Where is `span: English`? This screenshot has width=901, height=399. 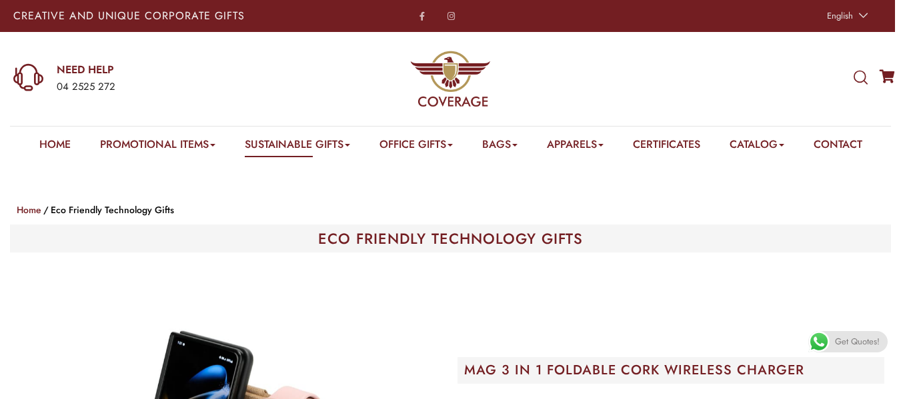
span: English is located at coordinates (840, 15).